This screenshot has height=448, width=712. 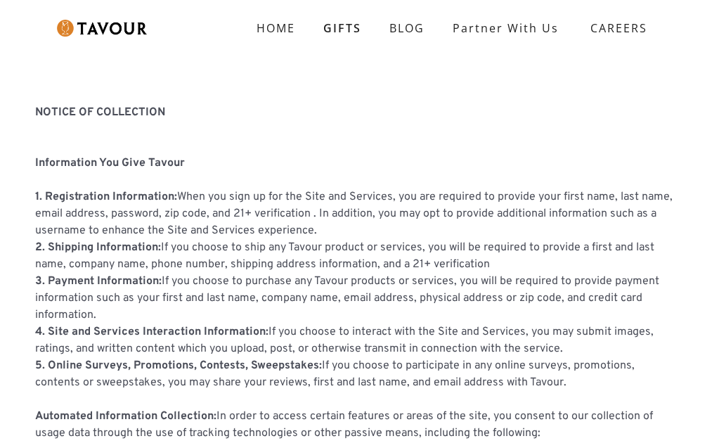 What do you see at coordinates (100, 112) in the screenshot?
I see `strong: NOTICE OF COLLECTION ‍` at bounding box center [100, 112].